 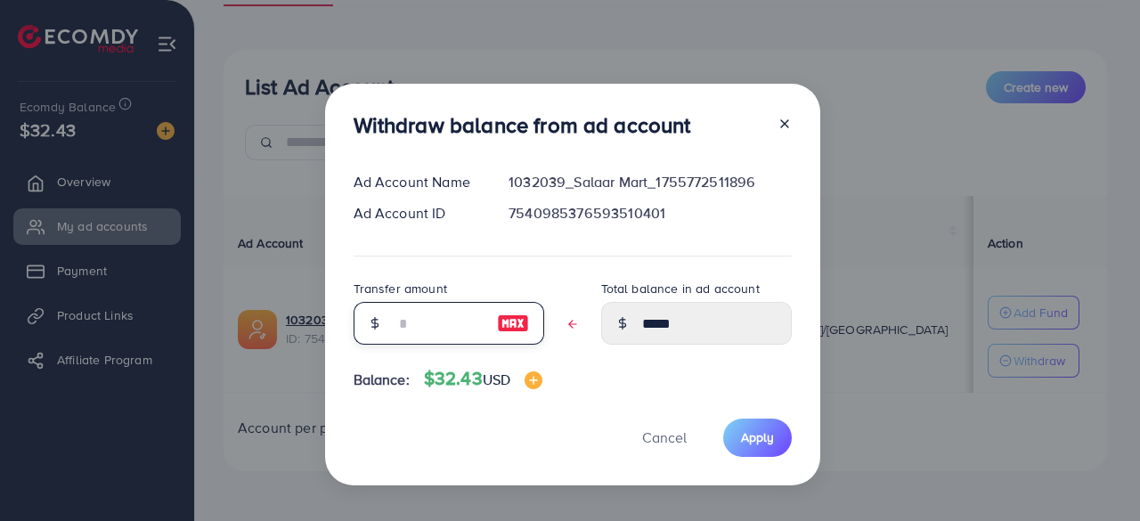 I want to click on button: Apply, so click(x=757, y=437).